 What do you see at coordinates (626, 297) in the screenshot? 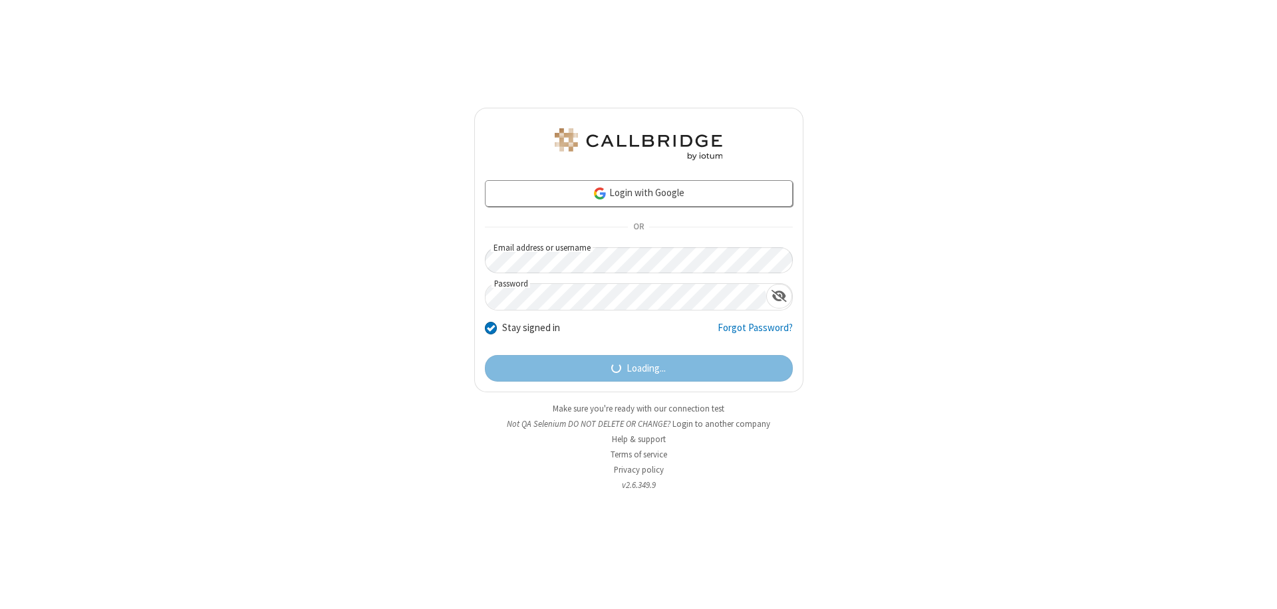
I see `input: Password` at bounding box center [626, 297].